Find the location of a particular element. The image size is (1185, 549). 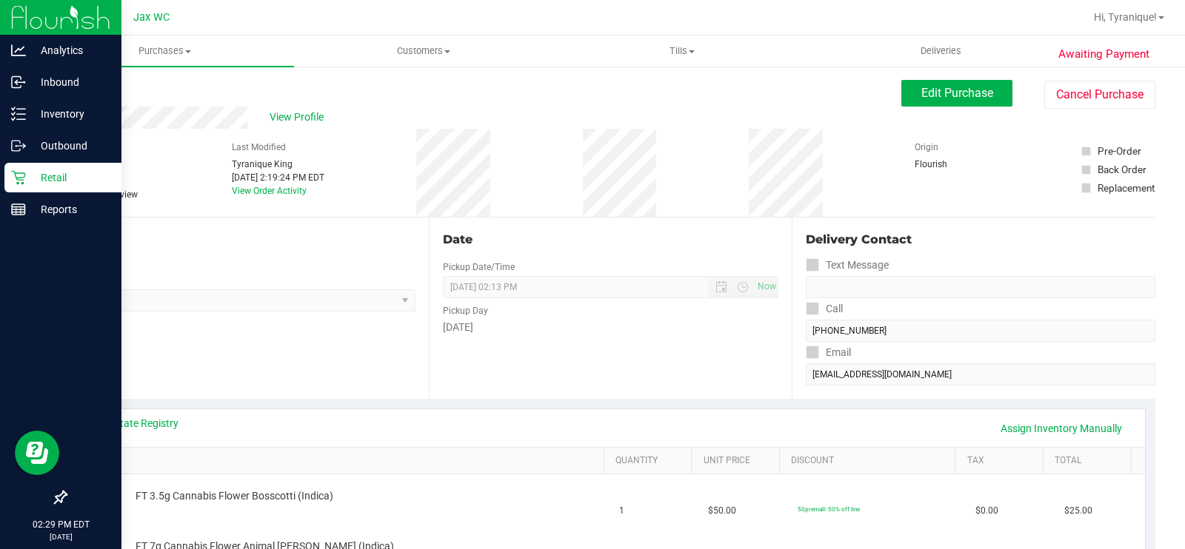

a: Assign Inventory Manually is located at coordinates (1061, 429).